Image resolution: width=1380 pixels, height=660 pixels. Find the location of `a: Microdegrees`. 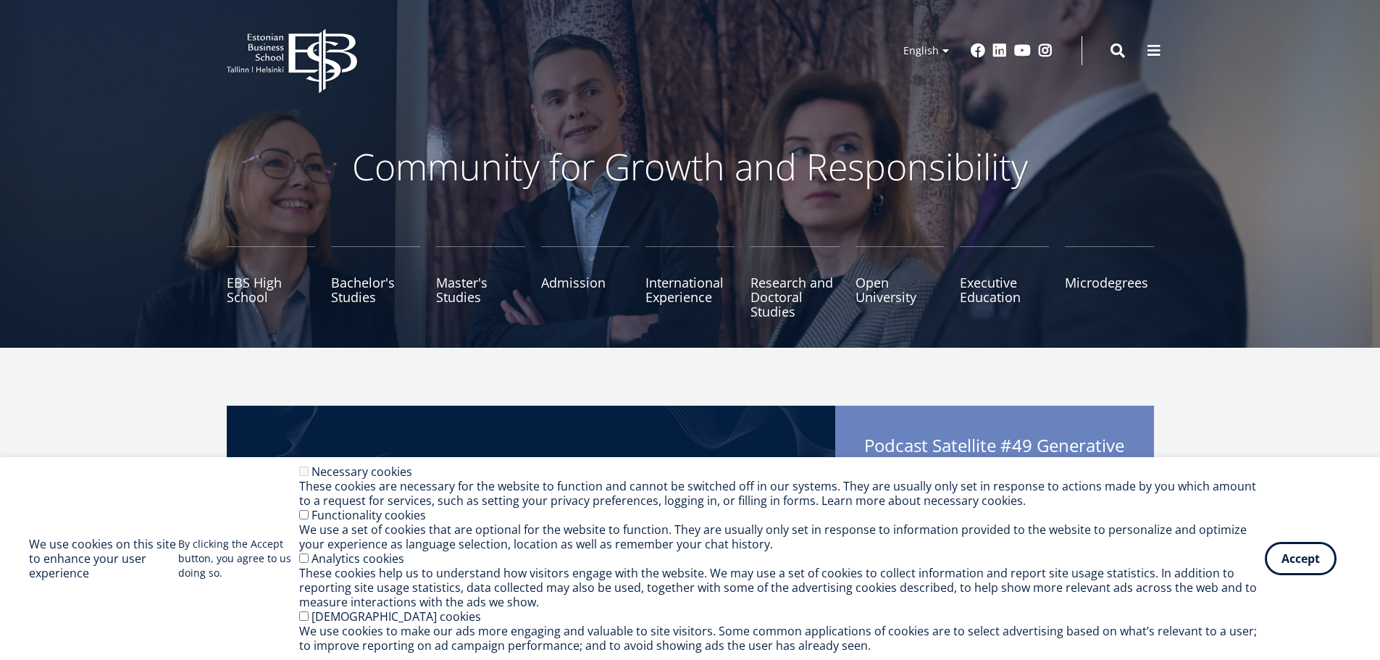

a: Microdegrees is located at coordinates (1109, 282).